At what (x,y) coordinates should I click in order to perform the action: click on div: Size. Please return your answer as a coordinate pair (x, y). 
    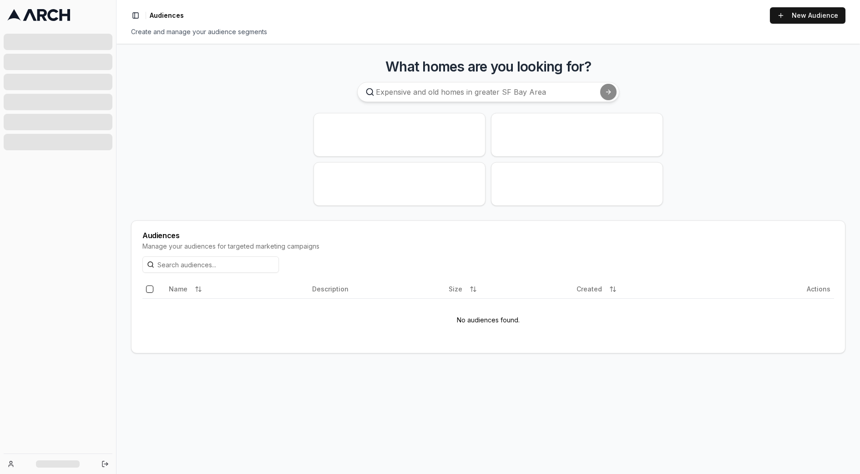
    Looking at the image, I should click on (509, 289).